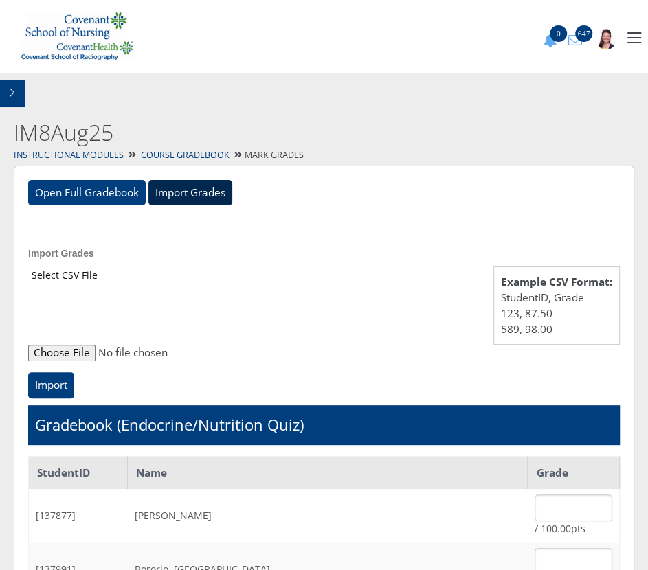 The height and width of the screenshot is (570, 648). Describe the element at coordinates (574, 516) in the screenshot. I see `td: / 100.00pts` at that location.